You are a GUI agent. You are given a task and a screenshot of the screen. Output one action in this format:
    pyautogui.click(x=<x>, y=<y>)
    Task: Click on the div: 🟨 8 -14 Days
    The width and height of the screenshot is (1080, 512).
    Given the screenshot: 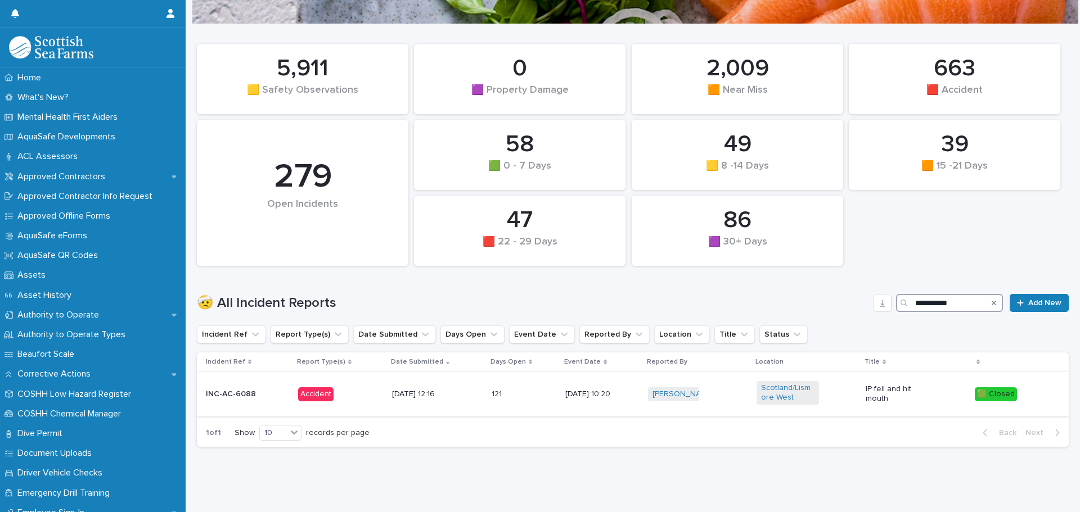 What is the action you would take?
    pyautogui.click(x=737, y=172)
    